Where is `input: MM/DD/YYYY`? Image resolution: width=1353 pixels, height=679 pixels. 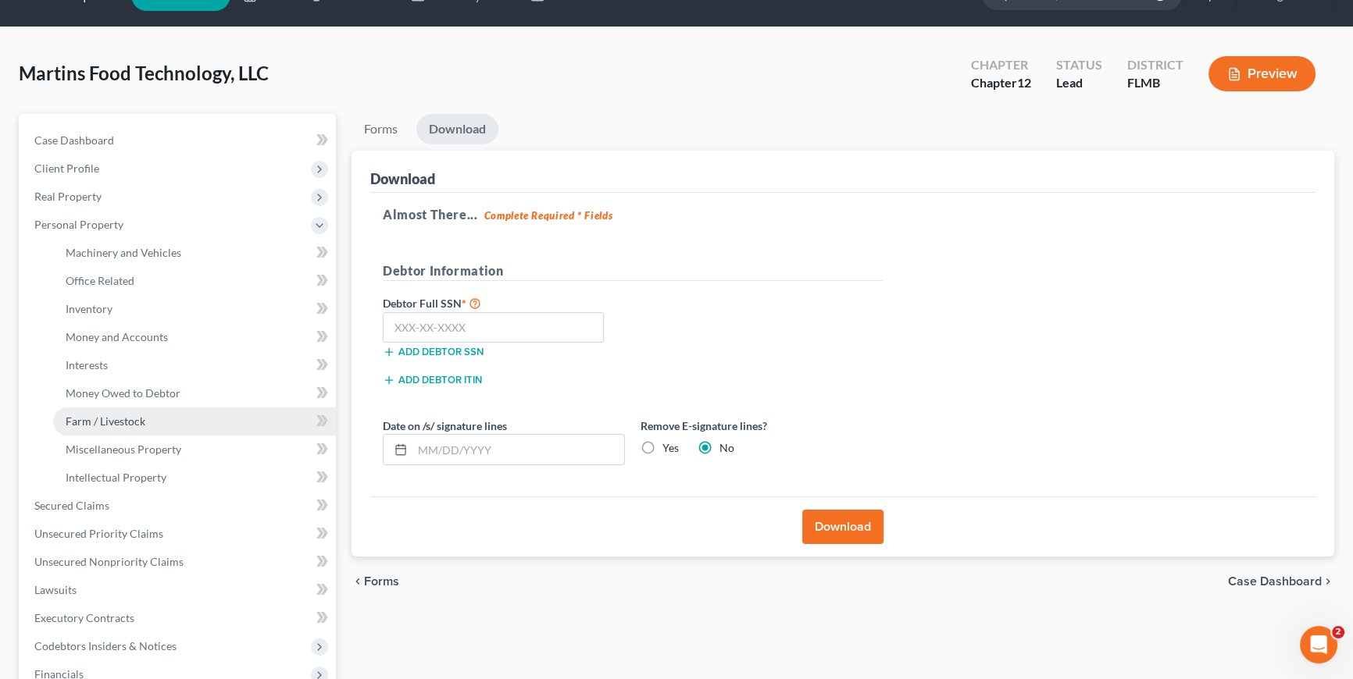
input: MM/DD/YYYY is located at coordinates (518, 450).